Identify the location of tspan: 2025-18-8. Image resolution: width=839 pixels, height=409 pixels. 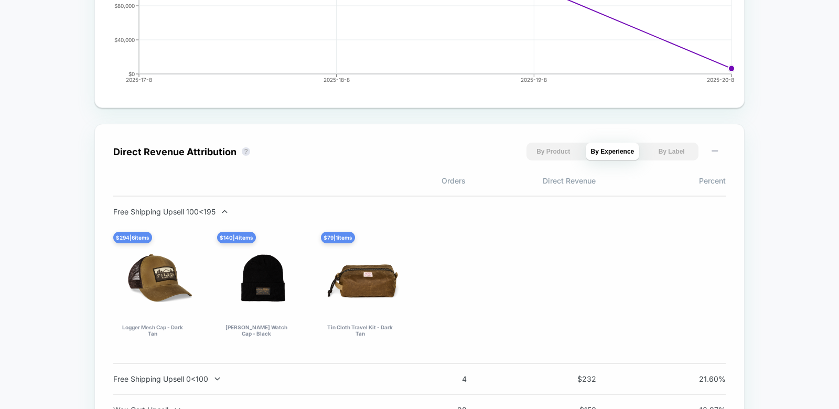
(337, 80).